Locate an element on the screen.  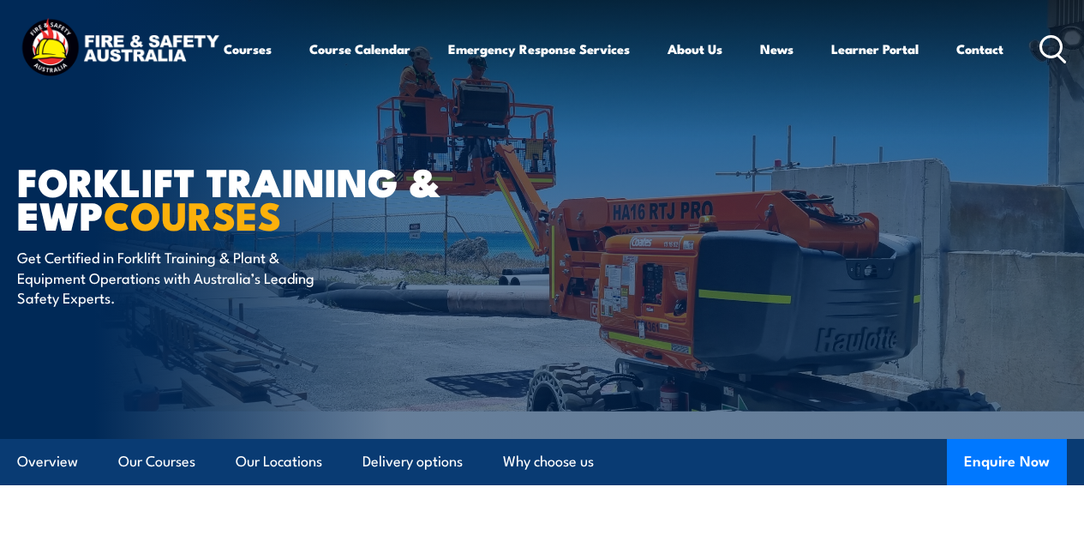
a: Contact is located at coordinates (980, 49).